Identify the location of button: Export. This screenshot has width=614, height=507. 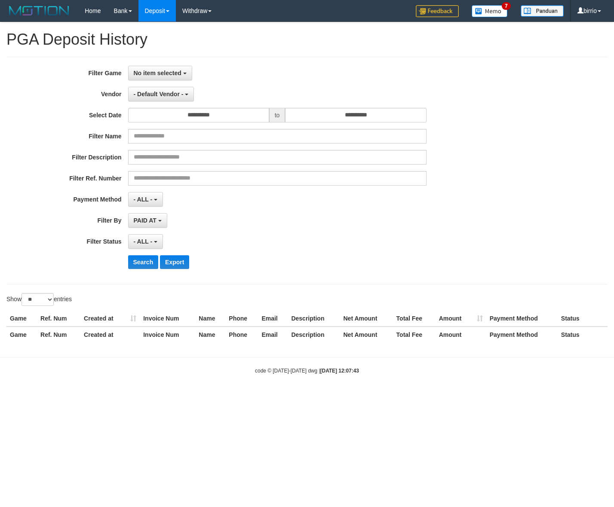
(174, 262).